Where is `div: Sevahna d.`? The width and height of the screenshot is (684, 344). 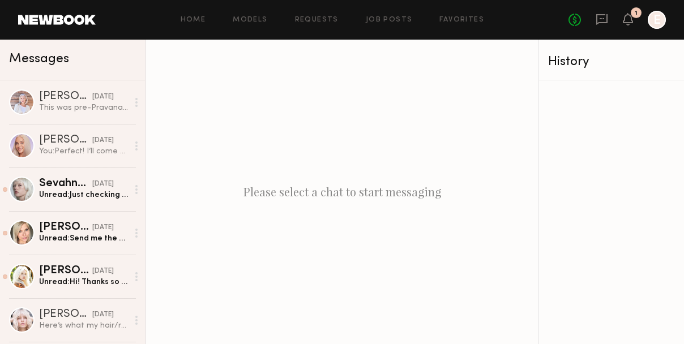
div: Sevahna d. is located at coordinates (66, 184).